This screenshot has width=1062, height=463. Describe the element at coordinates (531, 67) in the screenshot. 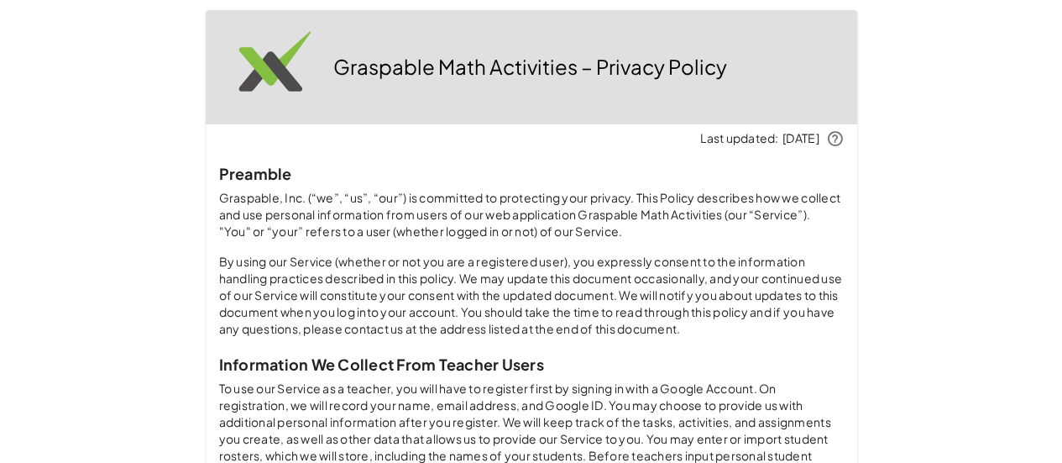

I see `div: Graspable Math Activities – Privacy Policy` at that location.